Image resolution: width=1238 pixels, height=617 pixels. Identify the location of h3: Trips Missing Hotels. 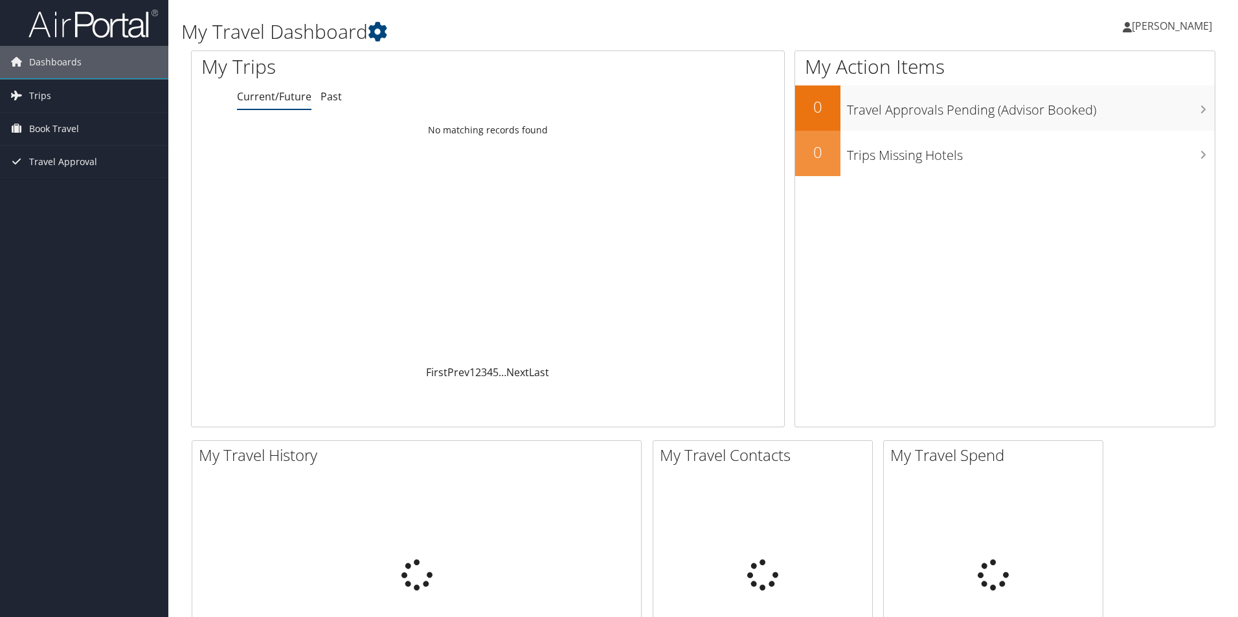
(1030, 152).